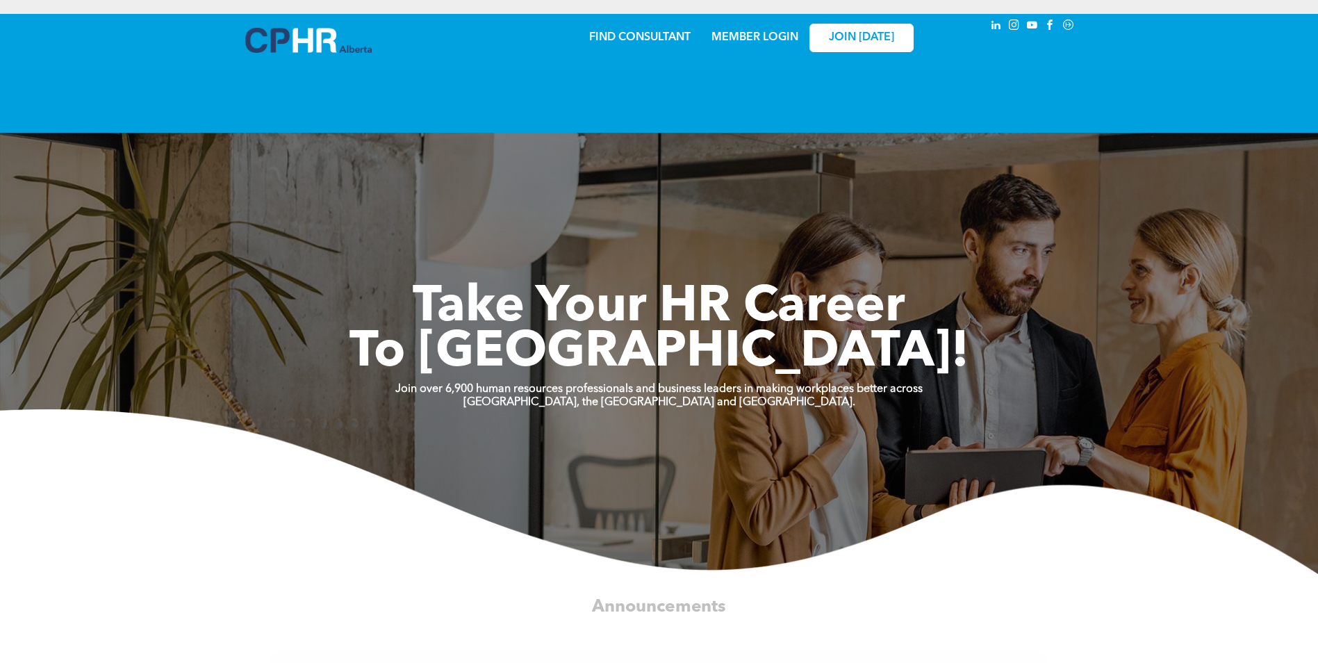  I want to click on span: Announcements, so click(658, 606).